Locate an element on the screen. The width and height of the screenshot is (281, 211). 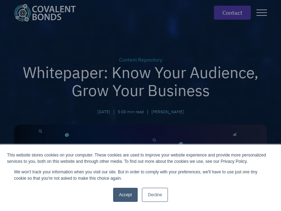
div: Content Repository is located at coordinates (141, 60).